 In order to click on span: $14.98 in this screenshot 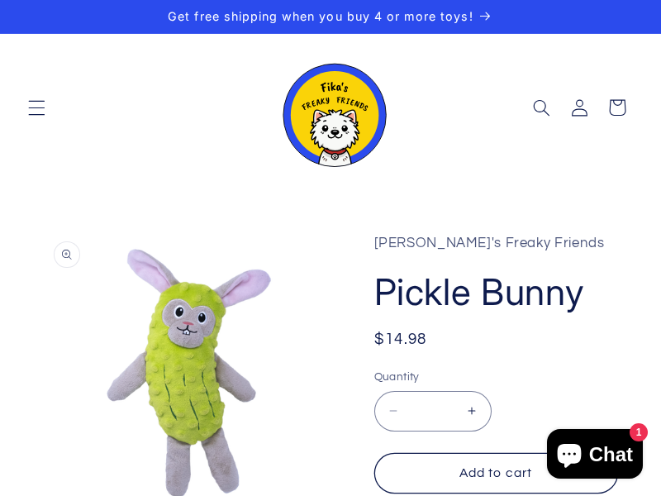, I will do `click(401, 340)`.